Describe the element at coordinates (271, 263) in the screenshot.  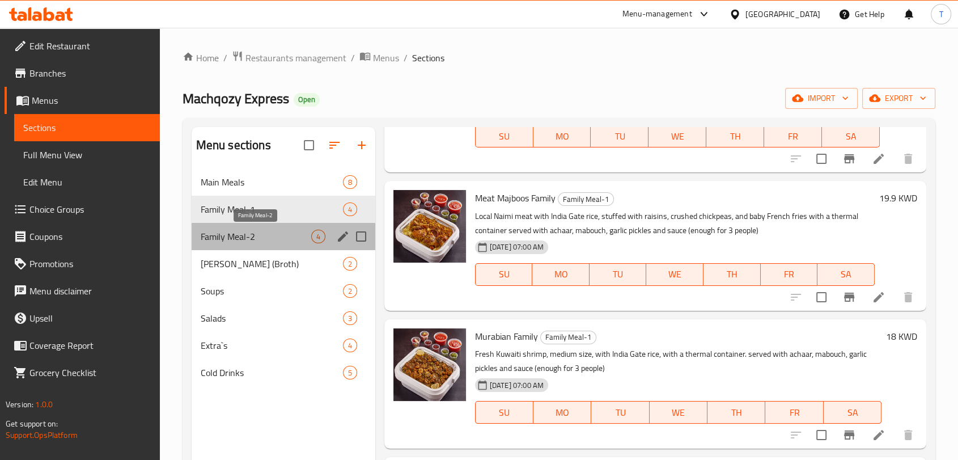
I see `div: Marak (Broth)` at that location.